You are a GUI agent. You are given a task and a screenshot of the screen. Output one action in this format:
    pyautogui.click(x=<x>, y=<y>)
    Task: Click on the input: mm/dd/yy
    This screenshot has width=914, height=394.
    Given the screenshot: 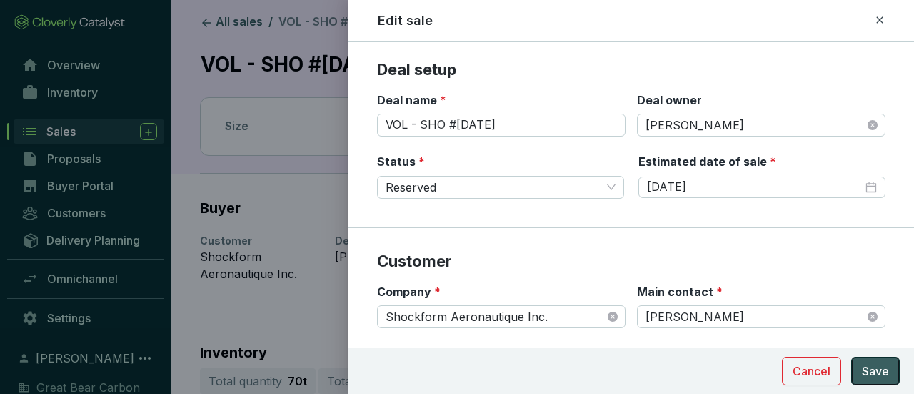 What is the action you would take?
    pyautogui.click(x=755, y=187)
    